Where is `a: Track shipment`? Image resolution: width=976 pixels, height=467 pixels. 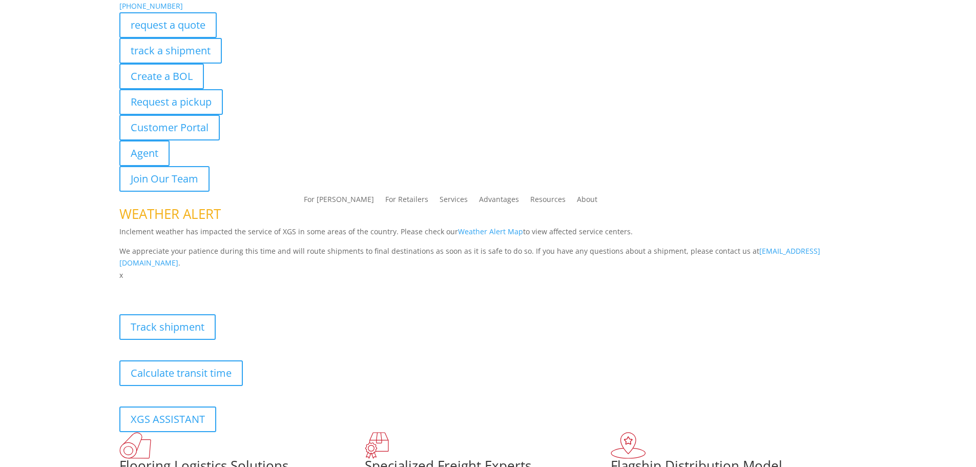 a: Track shipment is located at coordinates (168, 327).